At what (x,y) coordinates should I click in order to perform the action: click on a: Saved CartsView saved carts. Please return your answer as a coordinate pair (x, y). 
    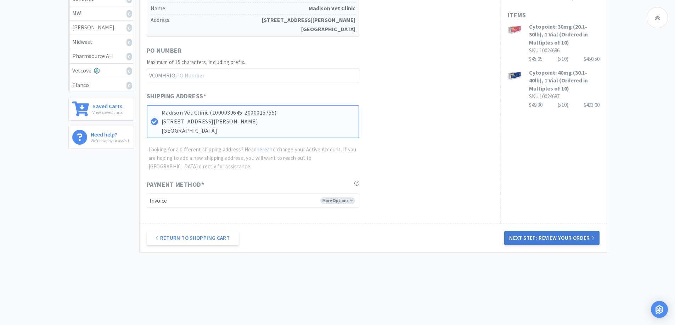
    Looking at the image, I should click on (101, 109).